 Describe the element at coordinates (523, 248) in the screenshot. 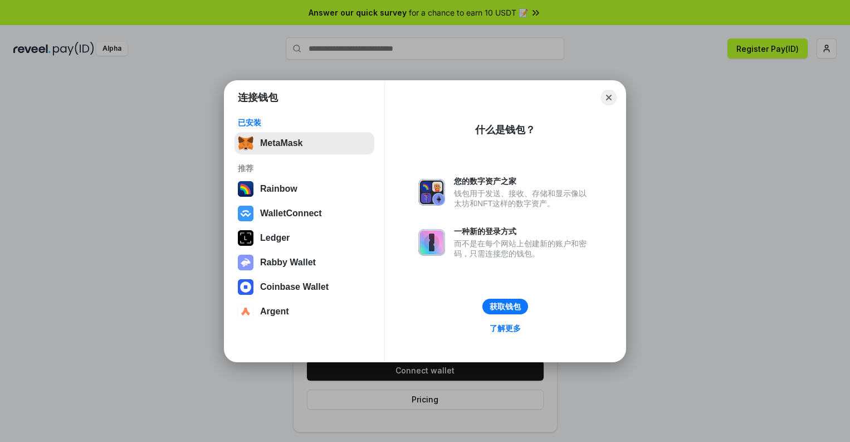

I see `div: 而不是在每个网站上创建新的账户和密码，只需连接您的钱包。` at that location.